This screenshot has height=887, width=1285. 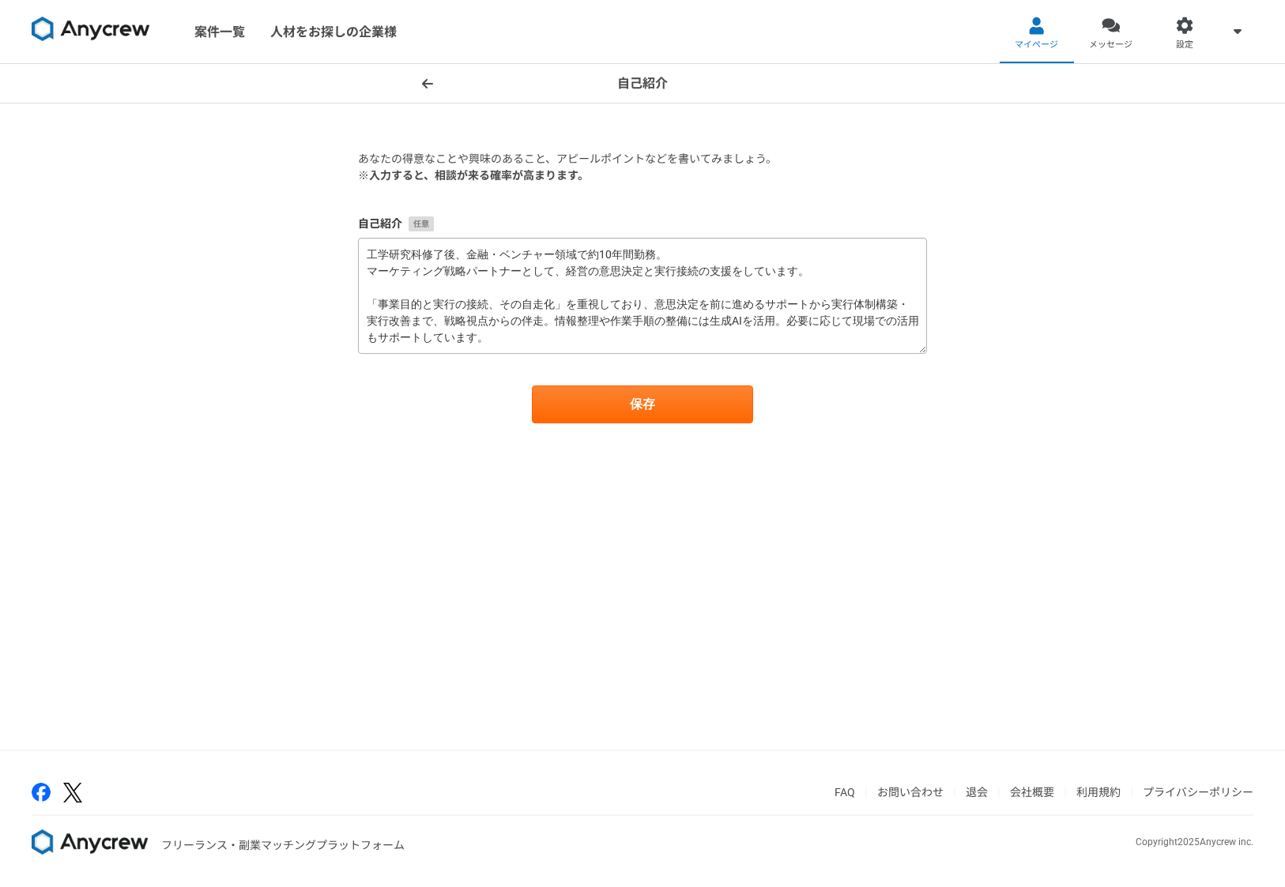 I want to click on img: x-391a3a86.png, so click(x=73, y=792).